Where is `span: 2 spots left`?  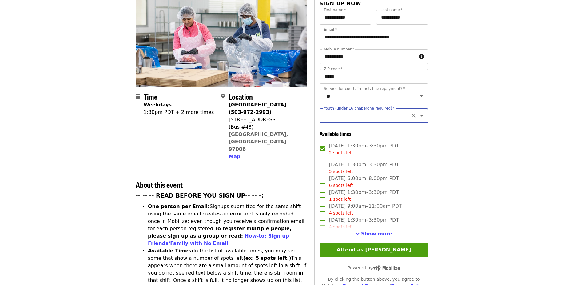
span: 2 spots left is located at coordinates (341, 153).